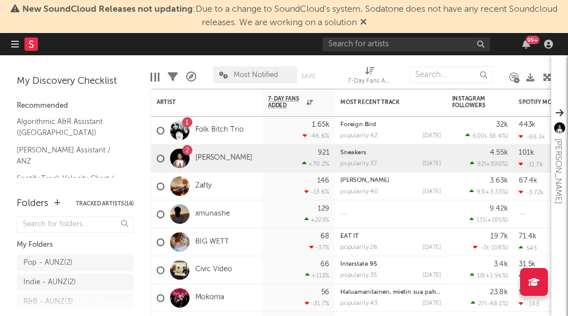  I want to click on div: R&B - AUNZ ( 3 ), so click(48, 302).